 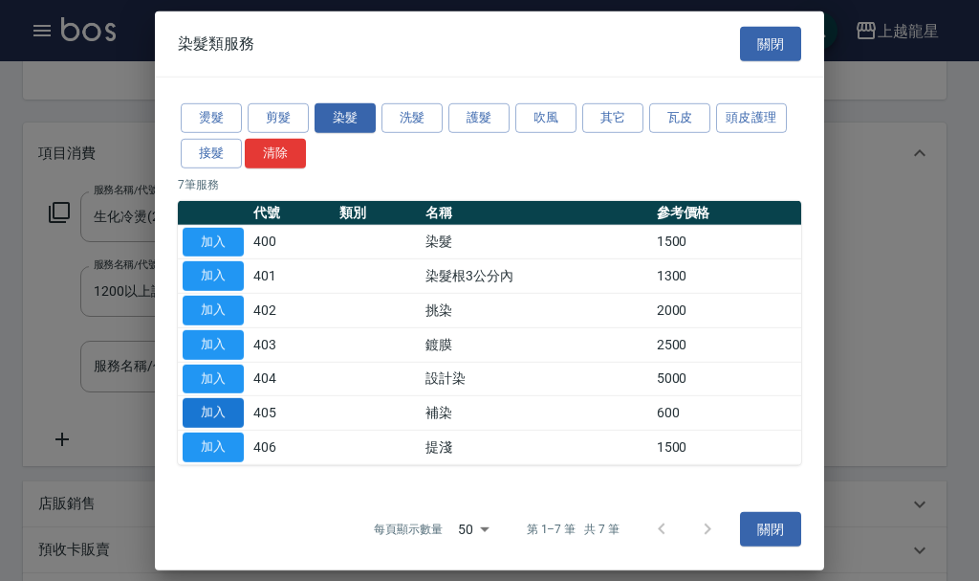 What do you see at coordinates (211, 153) in the screenshot?
I see `button: 接髮` at bounding box center [211, 153].